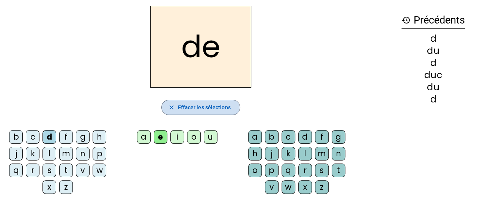 This screenshot has width=477, height=214. Describe the element at coordinates (211, 137) in the screenshot. I see `div: u` at that location.